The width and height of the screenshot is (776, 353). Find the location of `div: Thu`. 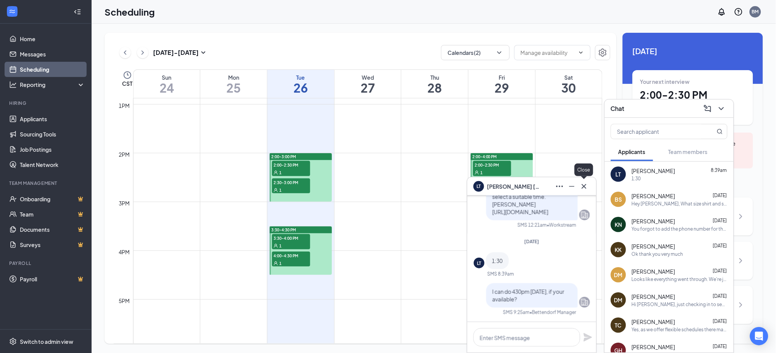

div: Thu is located at coordinates (434, 77).